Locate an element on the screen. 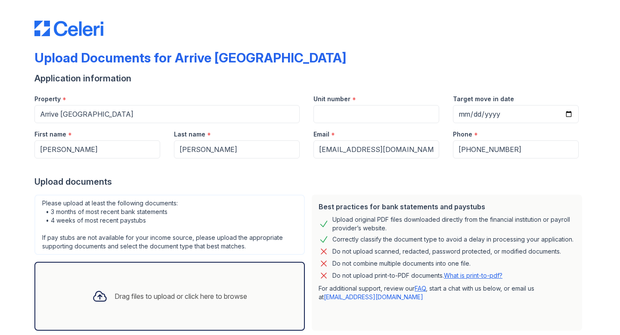  label: Email is located at coordinates (321, 134).